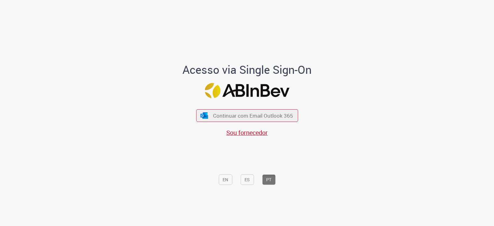 This screenshot has height=226, width=494. I want to click on span: Continuar com Email Outlook 365, so click(253, 115).